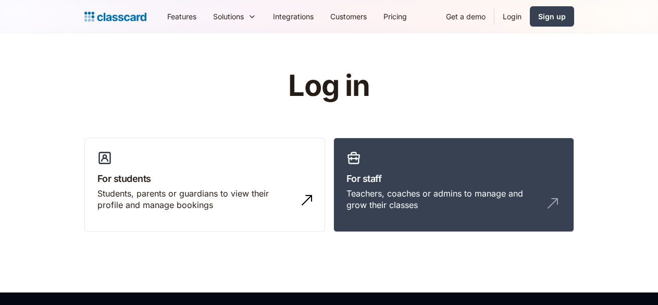 Image resolution: width=658 pixels, height=305 pixels. What do you see at coordinates (395, 16) in the screenshot?
I see `a: Pricing` at bounding box center [395, 16].